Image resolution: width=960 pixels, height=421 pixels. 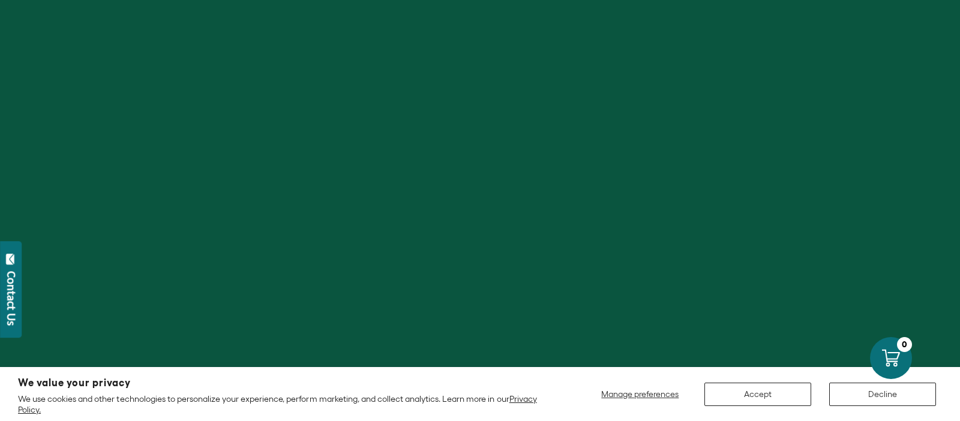 What do you see at coordinates (640, 394) in the screenshot?
I see `button: Manage preferences` at bounding box center [640, 394].